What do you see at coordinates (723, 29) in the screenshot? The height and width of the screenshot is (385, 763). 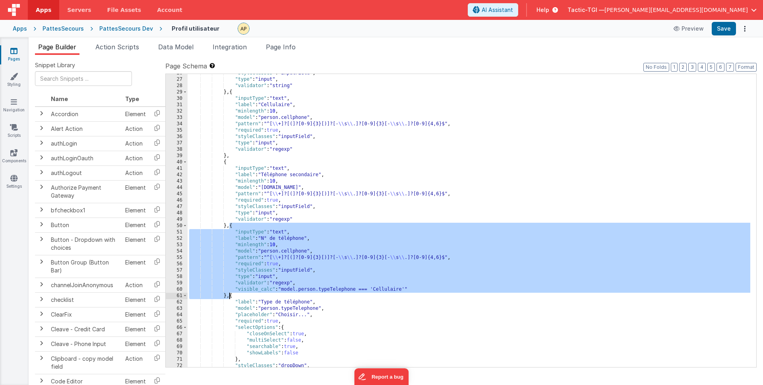 I see `button: Save` at bounding box center [723, 29].